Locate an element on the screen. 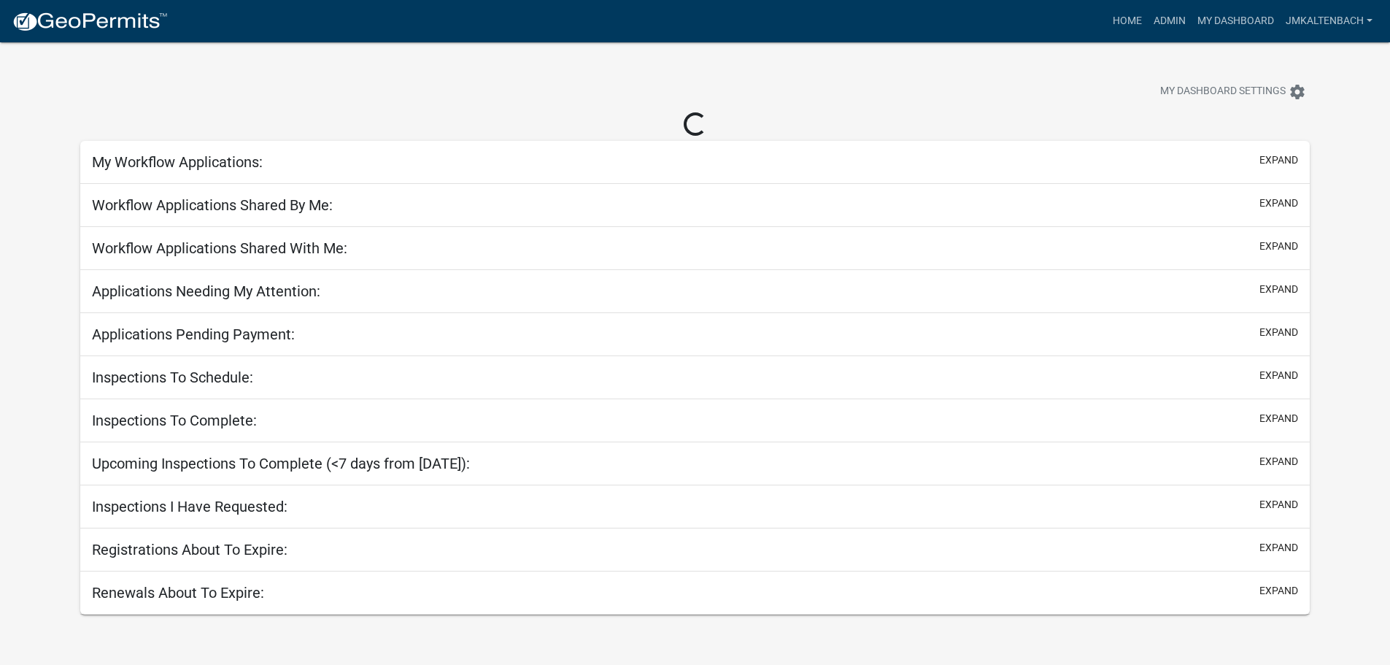  h5: Workflow Applications Shared With Me: is located at coordinates (220, 248).